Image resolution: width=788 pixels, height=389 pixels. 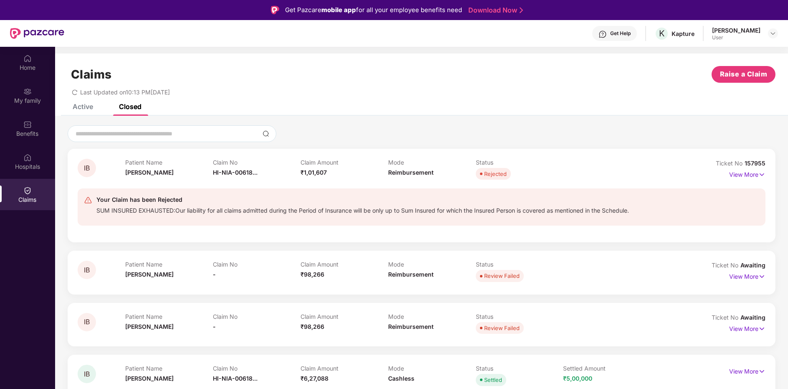 I want to click on span: ₹5,00,000, so click(x=578, y=378).